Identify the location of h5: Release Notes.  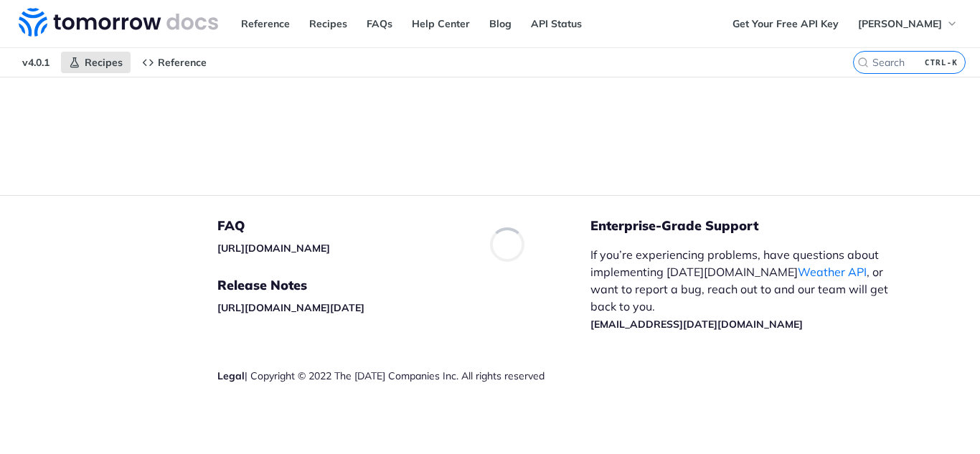
(404, 286).